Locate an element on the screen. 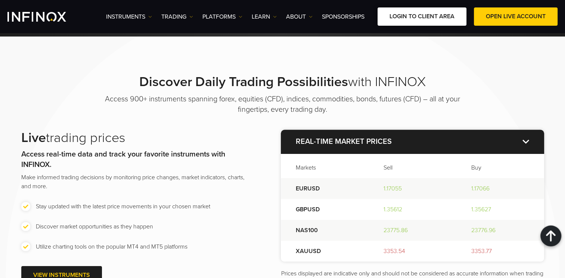  td: 1.35612 is located at coordinates (412, 210).